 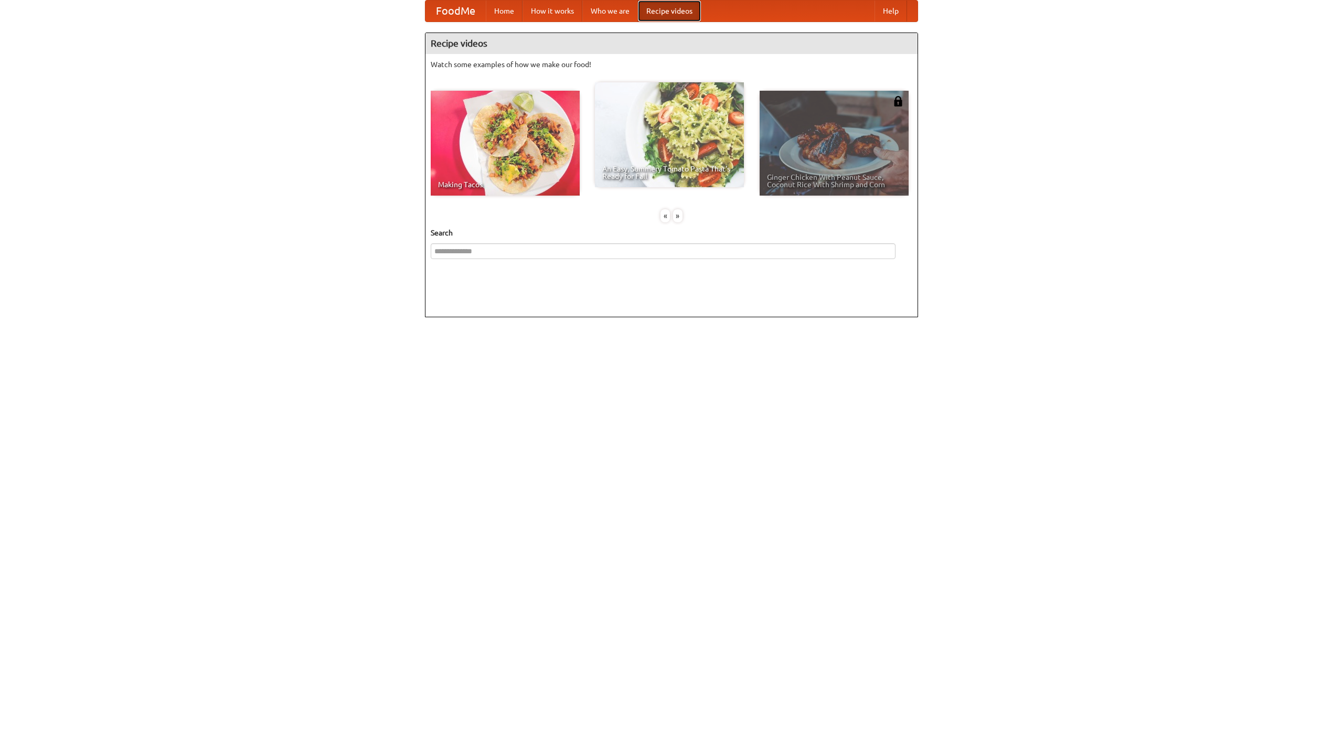 What do you see at coordinates (505, 185) in the screenshot?
I see `span: Making Tacos` at bounding box center [505, 185].